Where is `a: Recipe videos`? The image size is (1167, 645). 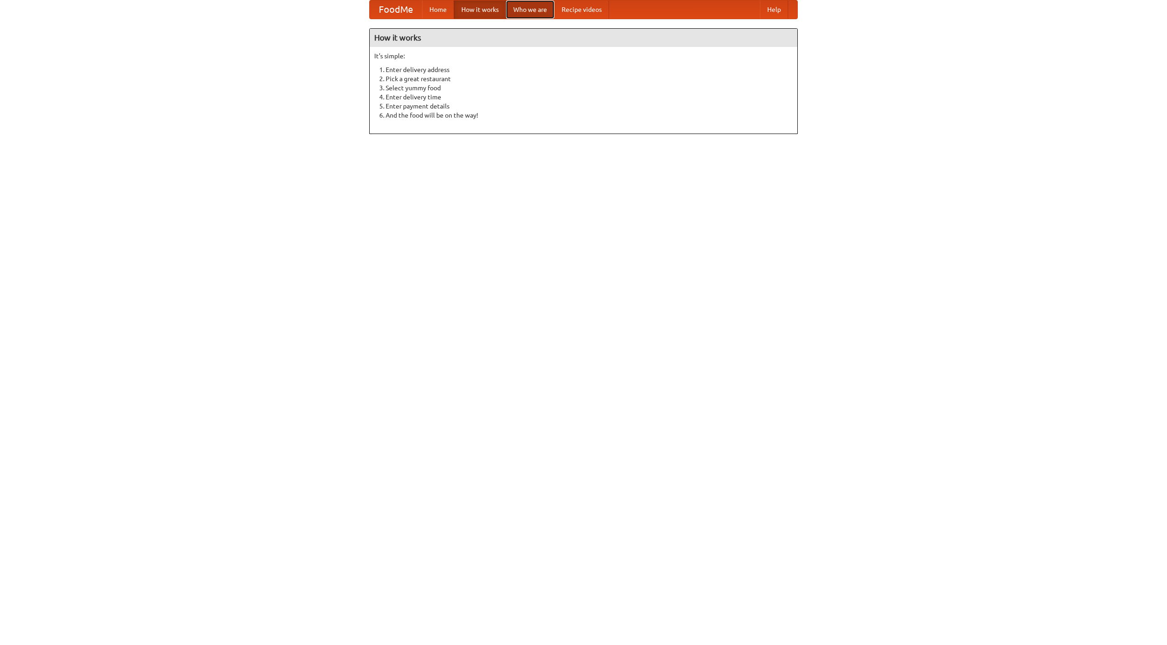
a: Recipe videos is located at coordinates (581, 10).